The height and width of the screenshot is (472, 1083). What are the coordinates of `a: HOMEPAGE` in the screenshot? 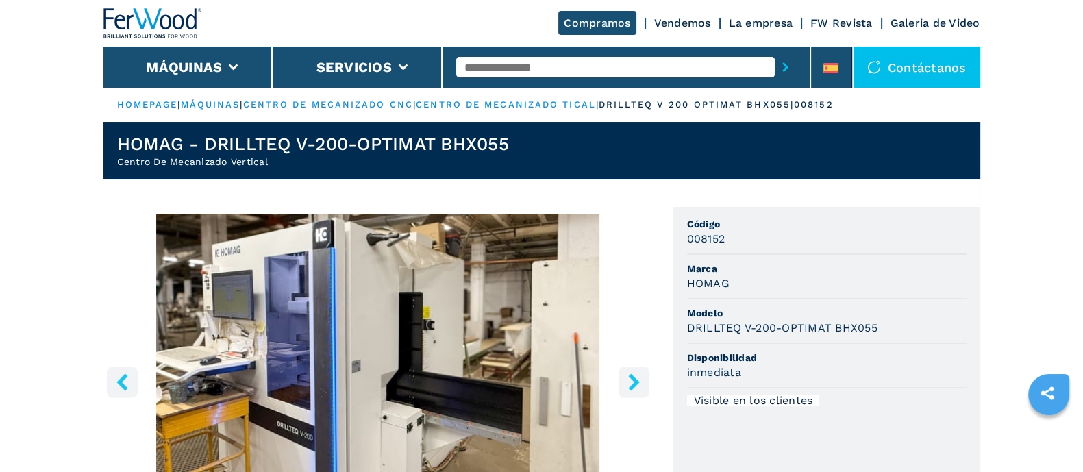 It's located at (147, 104).